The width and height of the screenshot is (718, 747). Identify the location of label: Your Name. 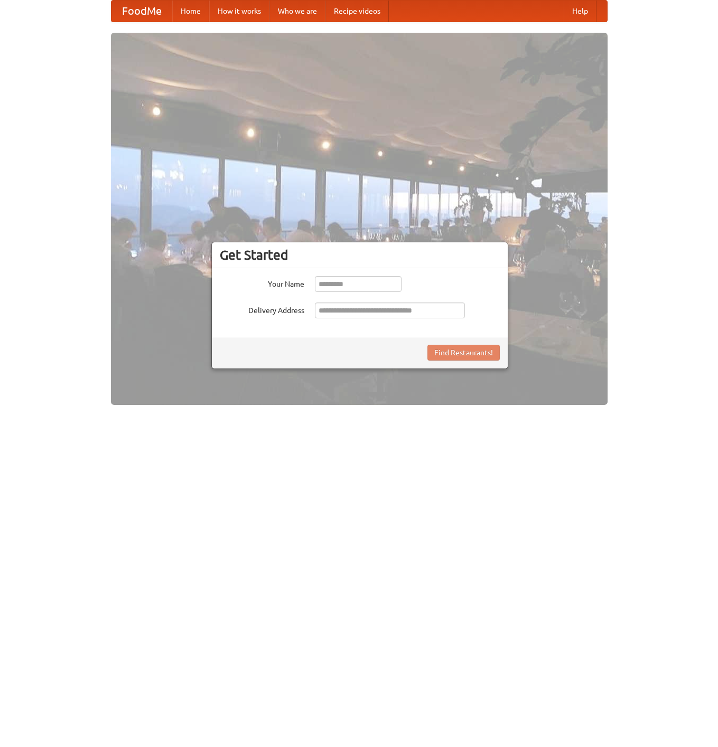
(262, 283).